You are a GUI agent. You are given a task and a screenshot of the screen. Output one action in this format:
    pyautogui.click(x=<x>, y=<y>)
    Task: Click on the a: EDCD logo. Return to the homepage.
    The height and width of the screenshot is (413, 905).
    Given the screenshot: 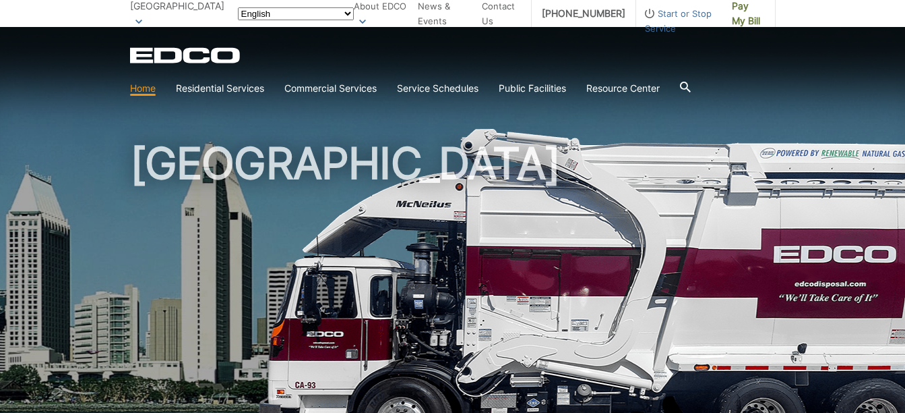 What is the action you would take?
    pyautogui.click(x=186, y=55)
    